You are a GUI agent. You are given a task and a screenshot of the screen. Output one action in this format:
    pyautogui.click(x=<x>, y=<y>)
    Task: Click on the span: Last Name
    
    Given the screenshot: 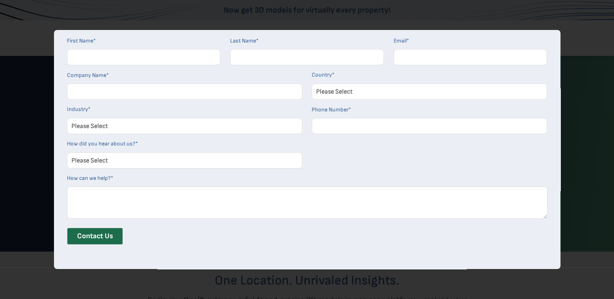 What is the action you would take?
    pyautogui.click(x=243, y=41)
    